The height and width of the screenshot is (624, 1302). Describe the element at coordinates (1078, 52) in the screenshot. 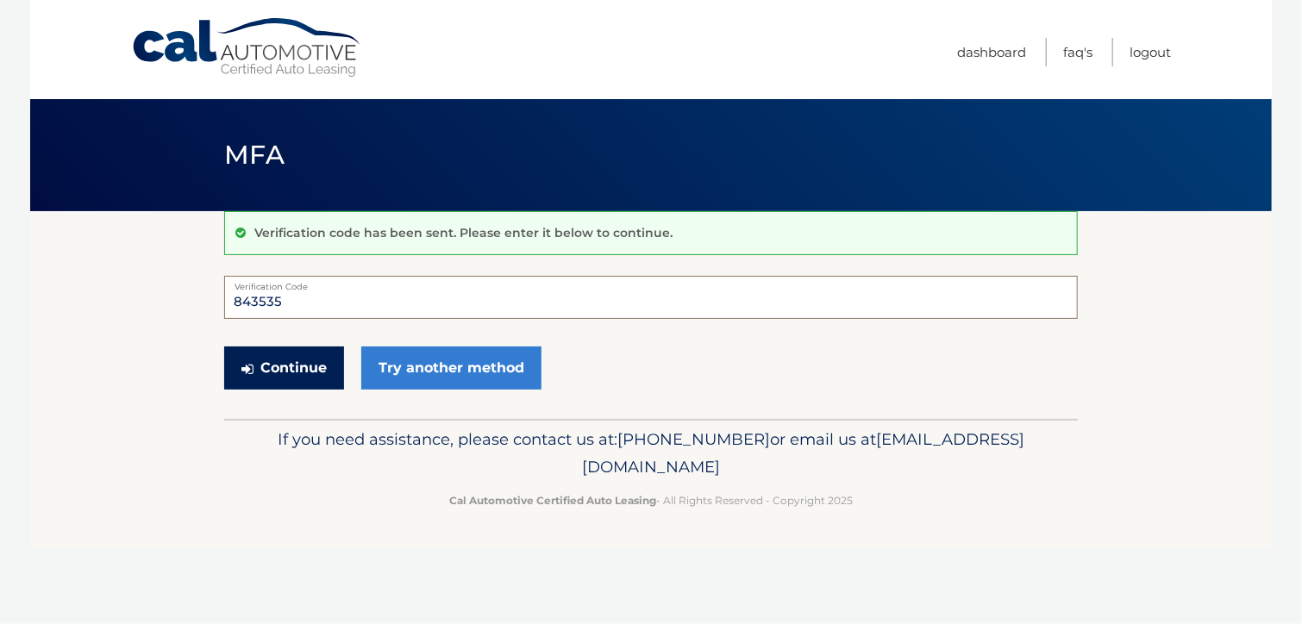

I see `a: FAQ's` at that location.